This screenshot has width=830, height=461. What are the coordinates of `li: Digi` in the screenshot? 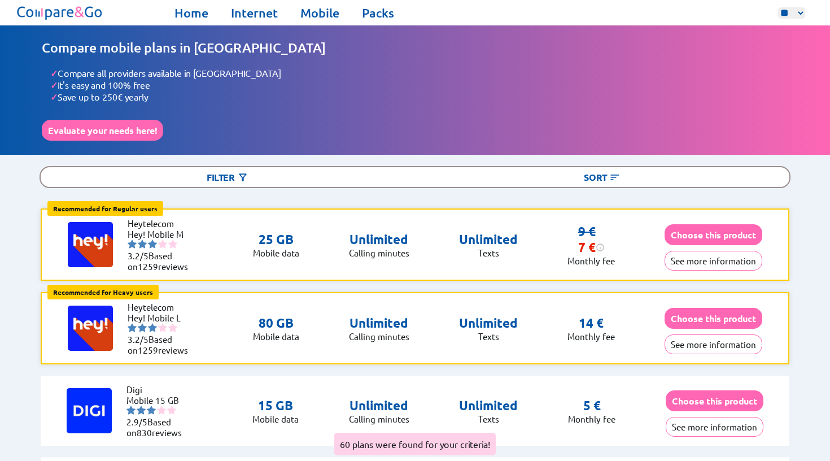 It's located at (160, 389).